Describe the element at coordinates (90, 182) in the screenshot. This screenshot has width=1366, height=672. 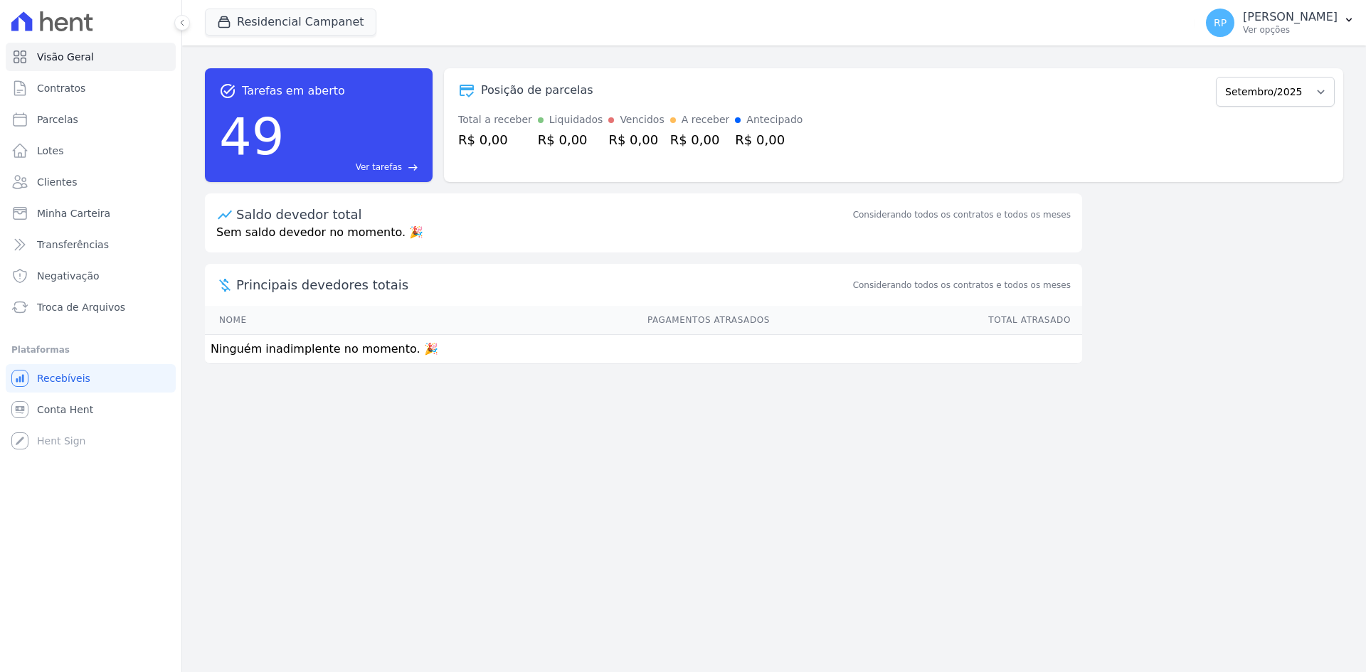
I see `a: Clientes` at that location.